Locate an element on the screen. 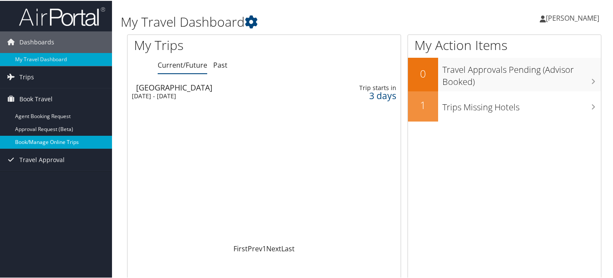 Image resolution: width=613 pixels, height=278 pixels. a: 1 is located at coordinates (264, 248).